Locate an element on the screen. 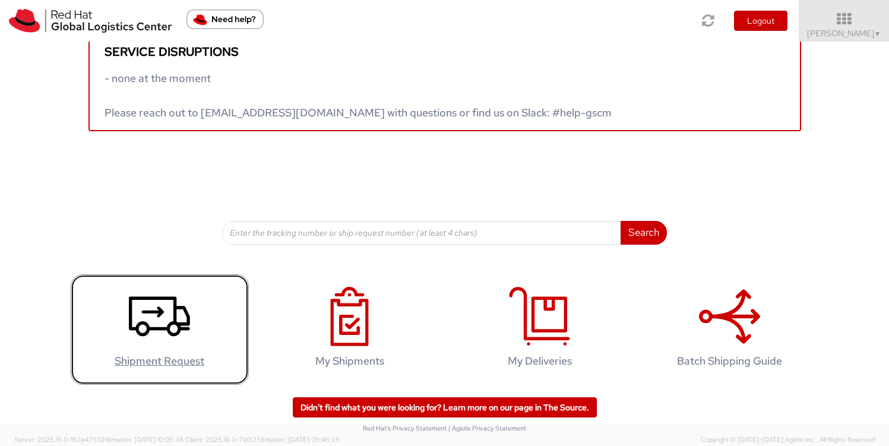  h4: Shipment Request is located at coordinates (160, 361).